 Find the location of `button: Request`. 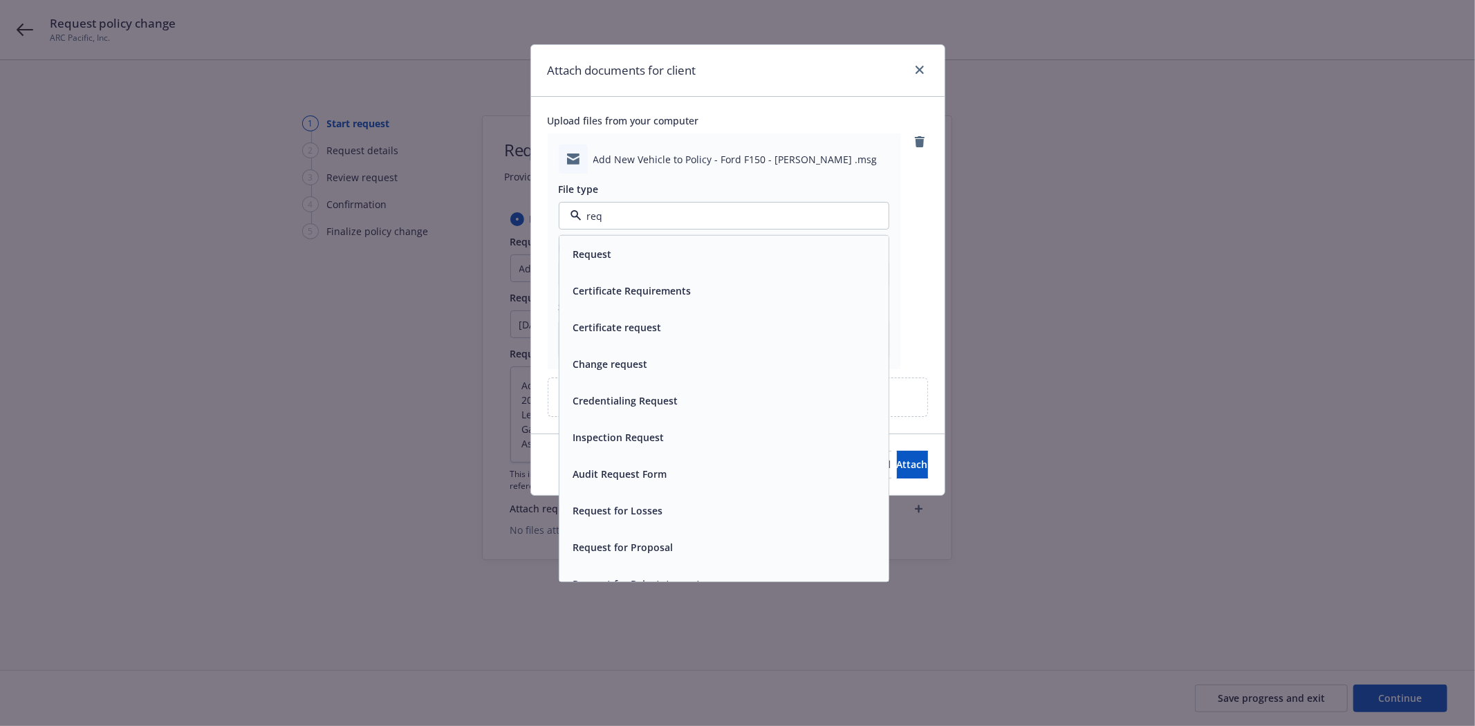

button: Request is located at coordinates (593, 254).